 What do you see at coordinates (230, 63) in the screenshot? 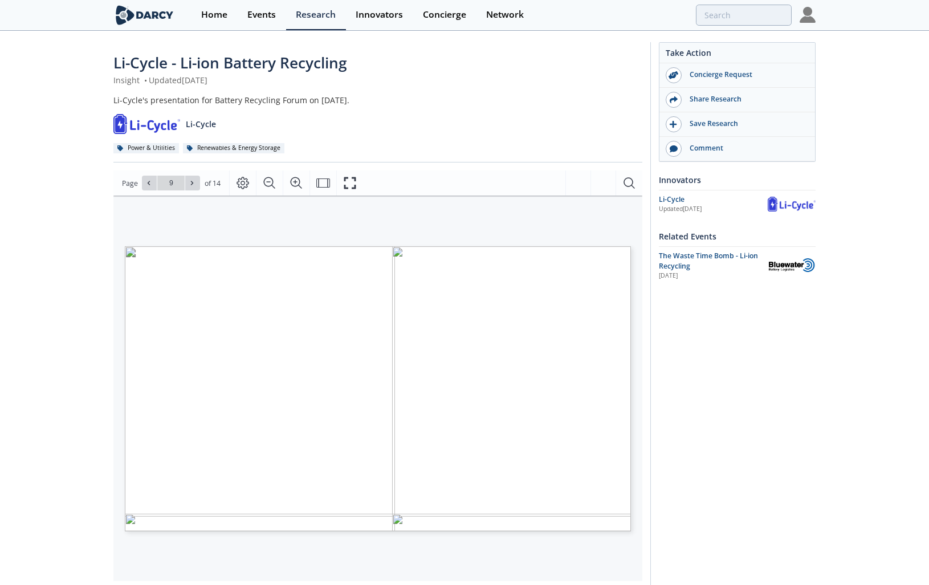
I see `span: Li-Cycle - Li-ion Battery Recycling` at bounding box center [230, 63].